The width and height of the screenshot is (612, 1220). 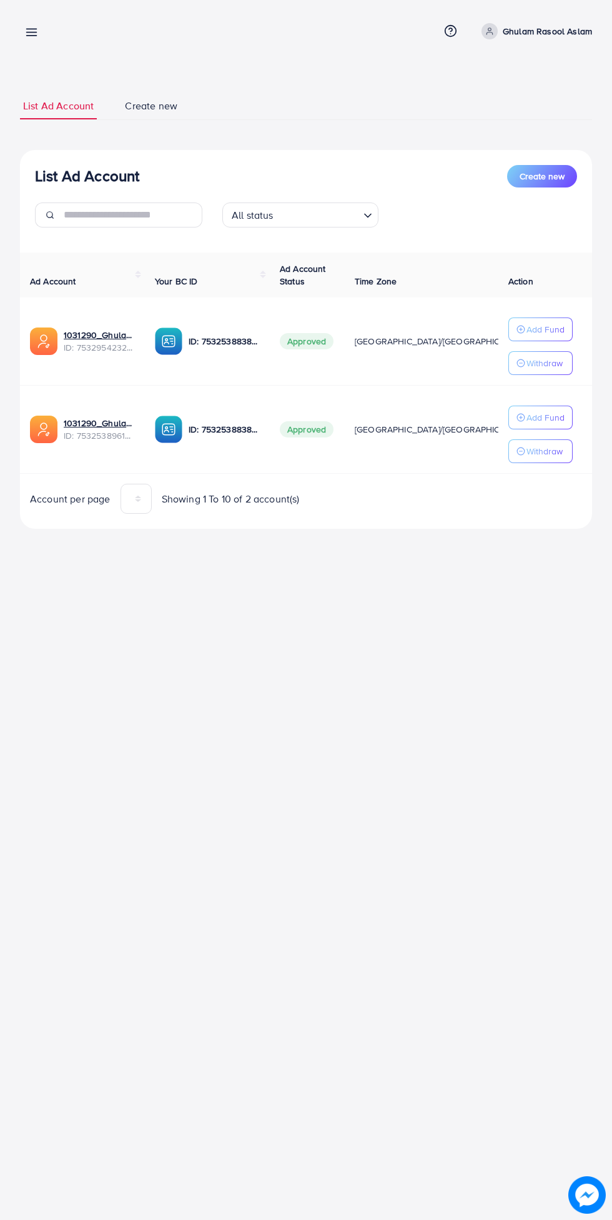 I want to click on span: Your BC ID, so click(x=176, y=281).